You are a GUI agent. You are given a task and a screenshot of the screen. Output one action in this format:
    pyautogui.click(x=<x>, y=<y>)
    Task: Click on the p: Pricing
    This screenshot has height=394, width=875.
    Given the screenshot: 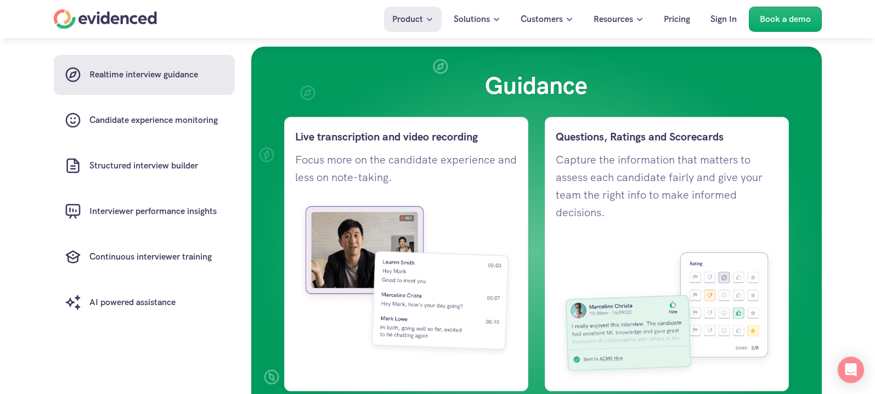 What is the action you would take?
    pyautogui.click(x=677, y=19)
    